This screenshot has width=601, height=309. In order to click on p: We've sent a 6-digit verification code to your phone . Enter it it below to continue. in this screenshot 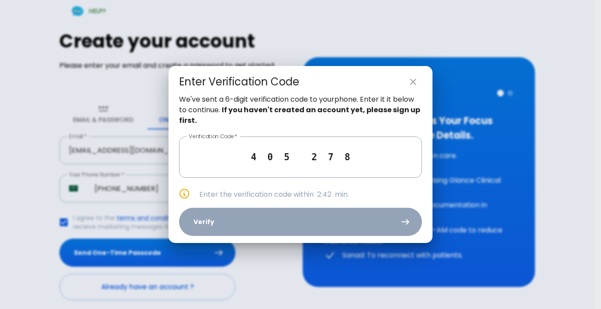, I will do `click(300, 110)`.